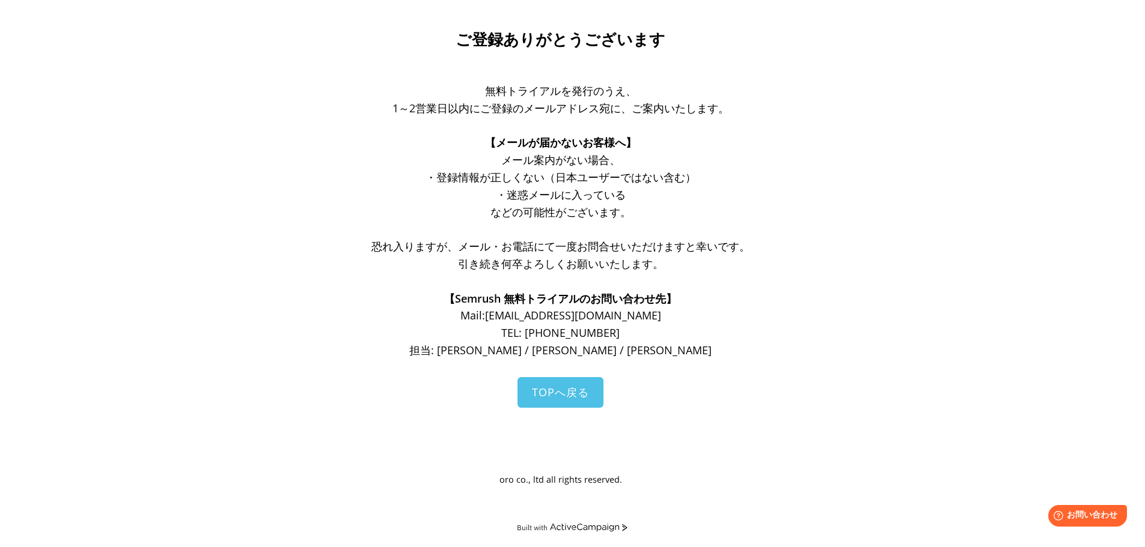  Describe the element at coordinates (560, 40) in the screenshot. I see `span: ご登録ありがとうございます` at that location.